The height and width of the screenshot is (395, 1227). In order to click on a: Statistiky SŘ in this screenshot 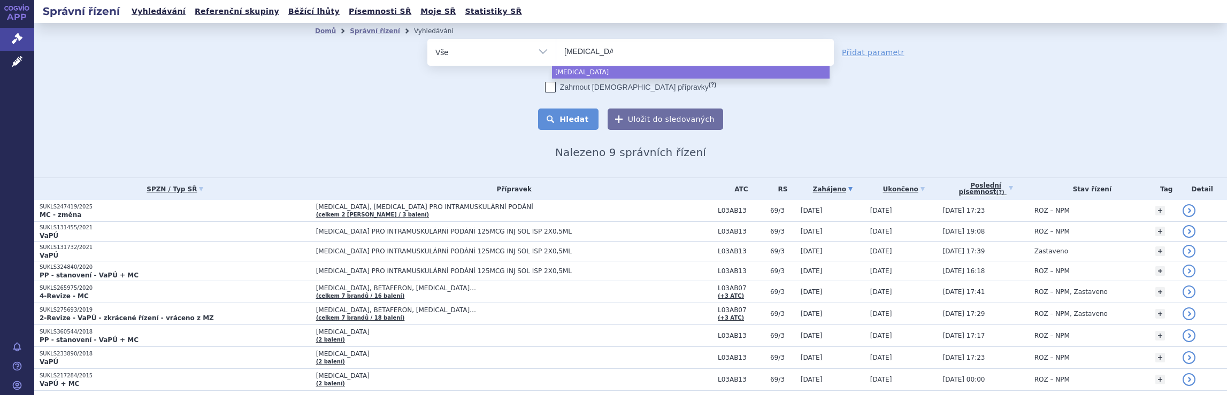, I will do `click(493, 11)`.